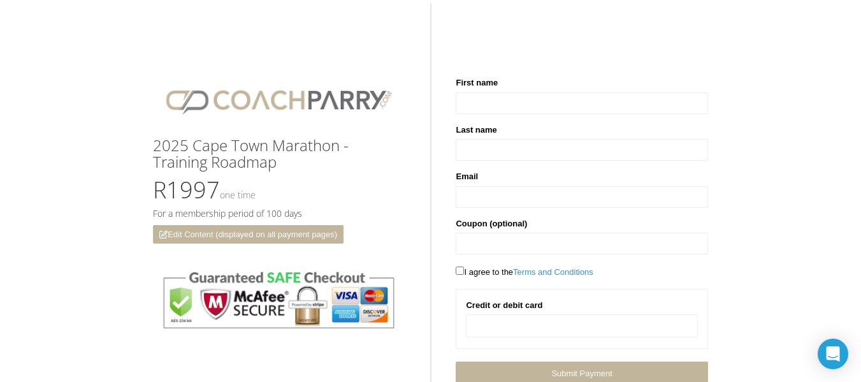 The width and height of the screenshot is (861, 382). I want to click on label: Email, so click(467, 177).